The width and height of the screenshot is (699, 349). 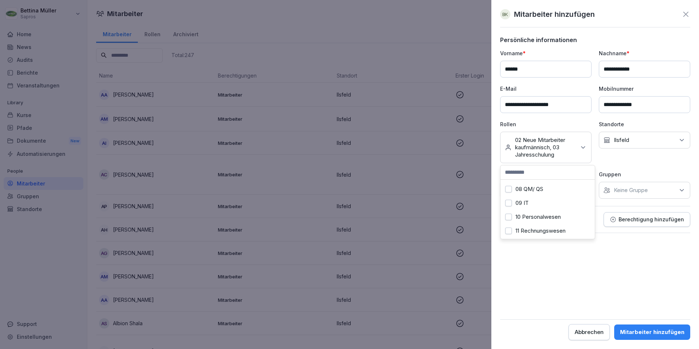 What do you see at coordinates (546, 147) in the screenshot?
I see `p: 02 Neue Mitarbeiter kaufmännisch, 03 Jahresschulung` at bounding box center [546, 147].